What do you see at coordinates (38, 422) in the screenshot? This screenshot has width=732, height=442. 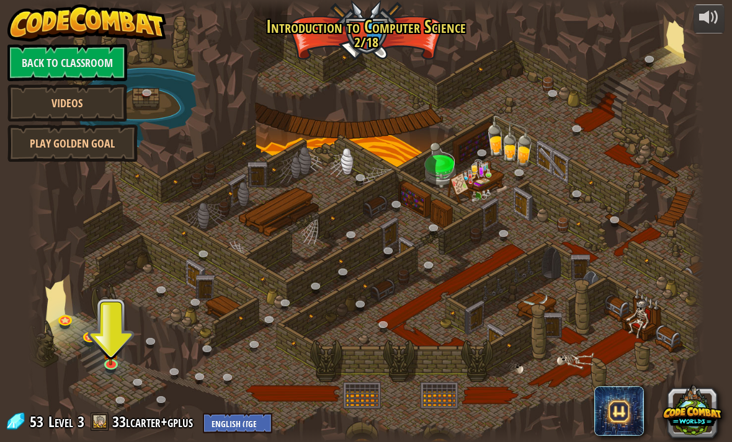 I see `span: 53` at bounding box center [38, 422].